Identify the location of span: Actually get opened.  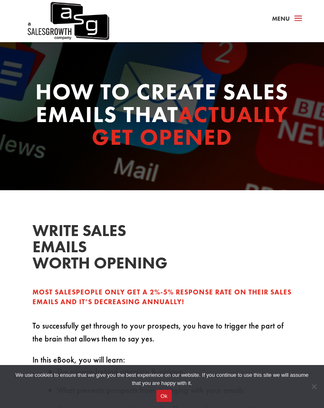
(190, 126).